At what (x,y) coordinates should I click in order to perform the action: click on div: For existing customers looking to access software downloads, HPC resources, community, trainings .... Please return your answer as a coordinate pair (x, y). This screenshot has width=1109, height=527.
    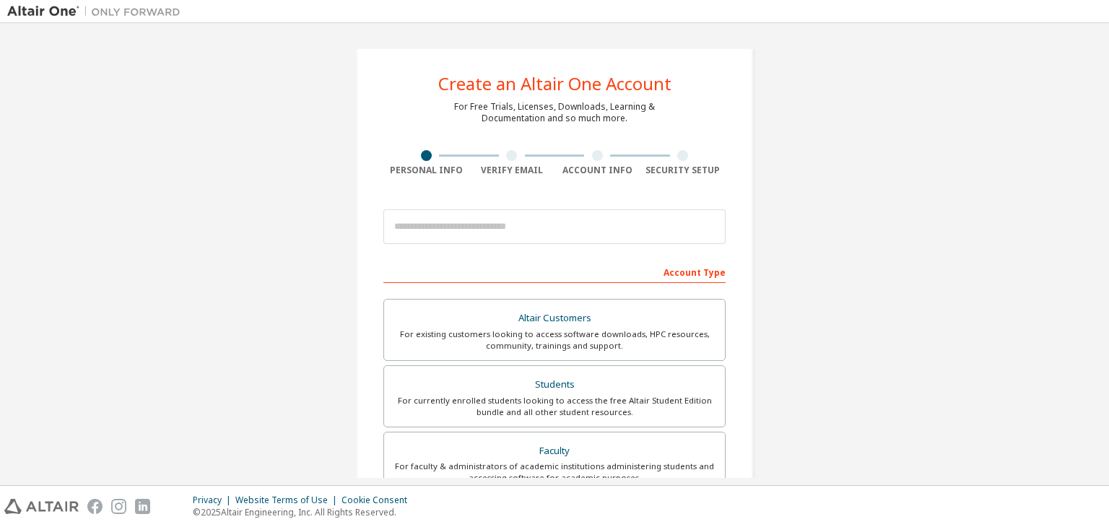
    Looking at the image, I should click on (554, 340).